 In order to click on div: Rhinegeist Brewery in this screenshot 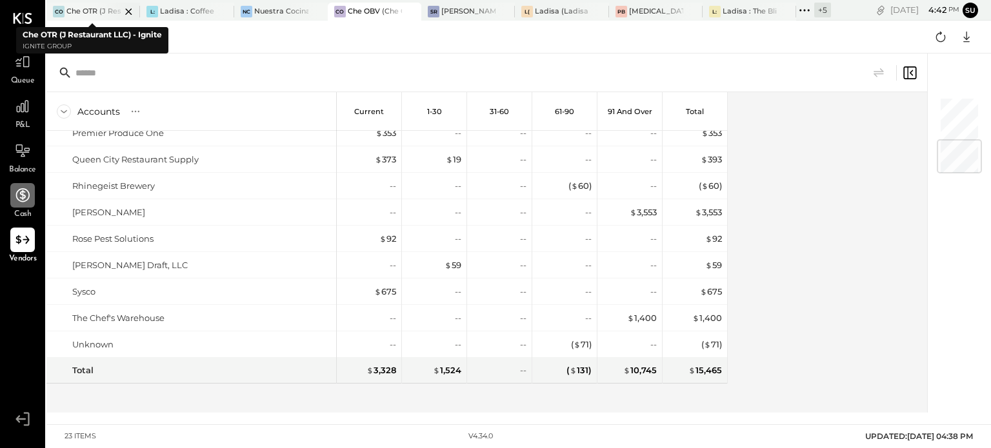, I will do `click(114, 186)`.